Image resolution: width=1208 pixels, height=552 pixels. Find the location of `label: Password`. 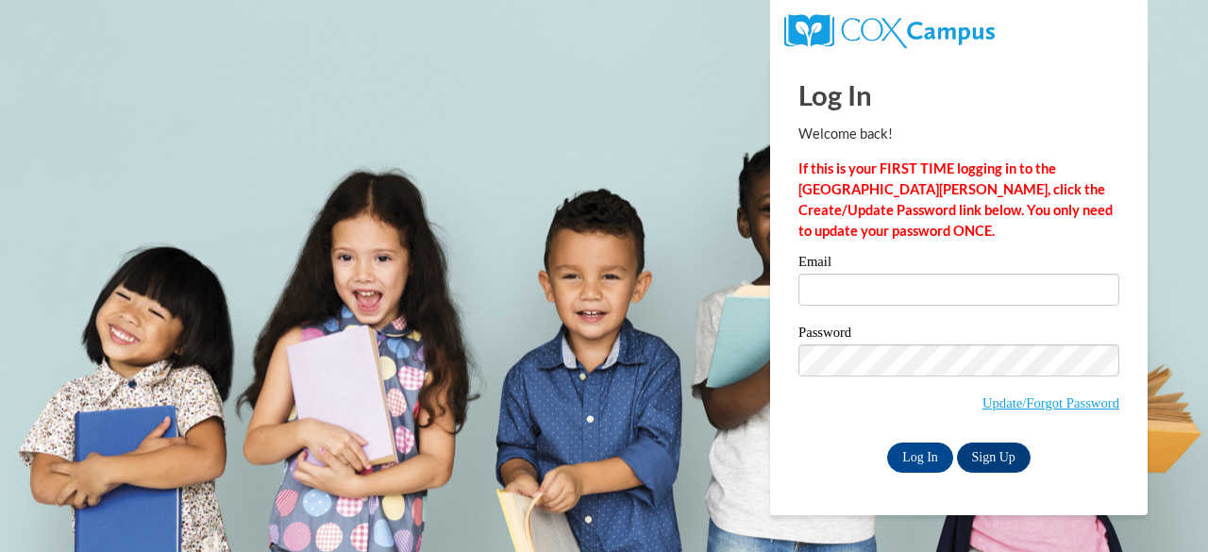

label: Password is located at coordinates (959, 335).